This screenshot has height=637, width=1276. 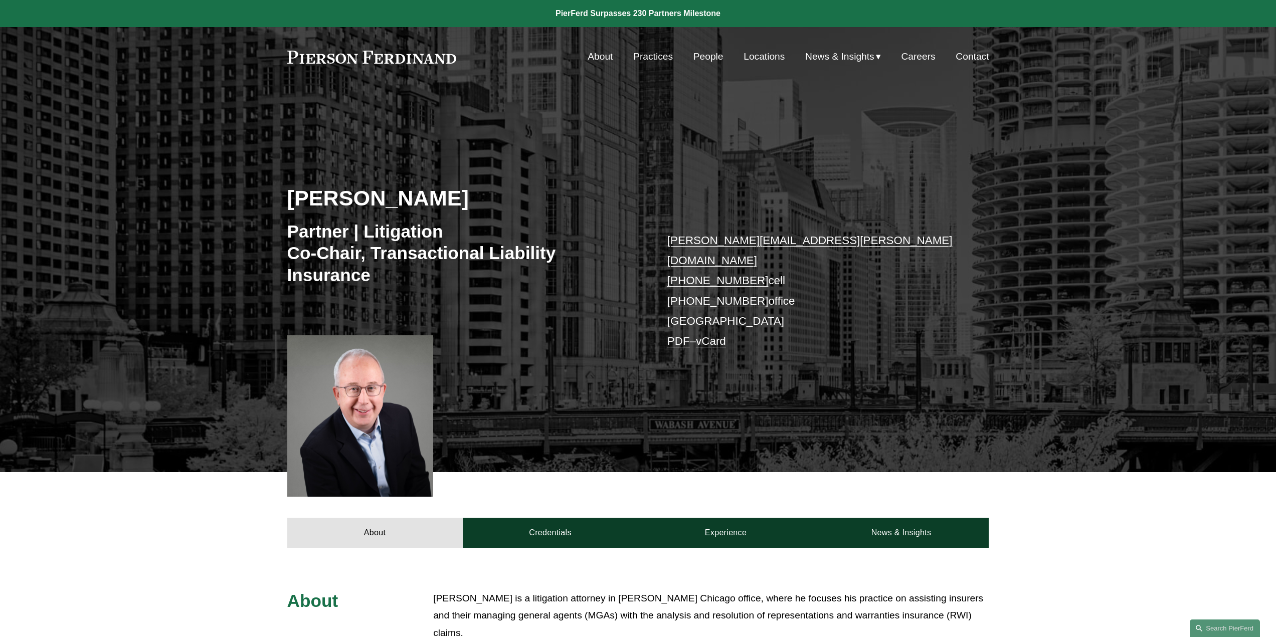 I want to click on span: About, so click(x=313, y=601).